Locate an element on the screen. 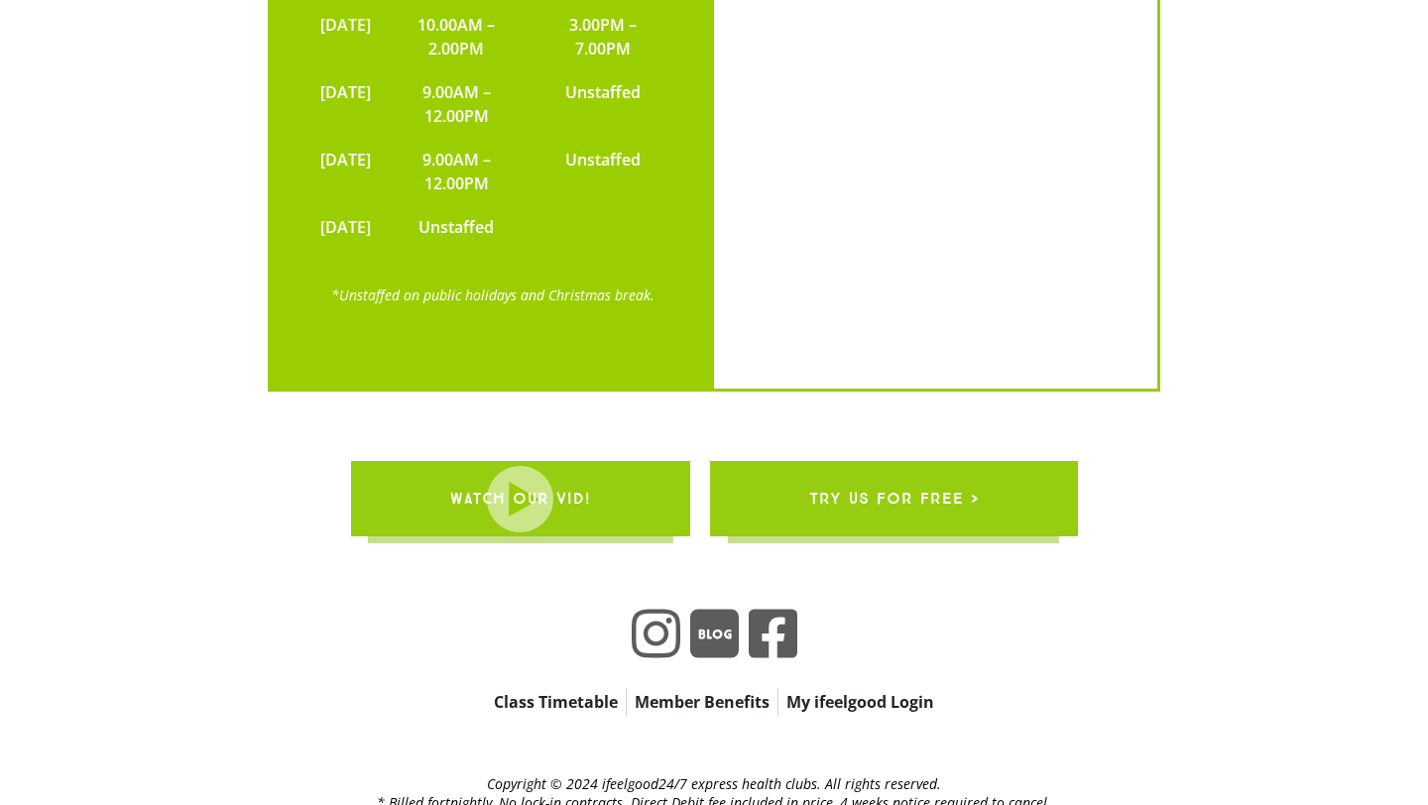 Image resolution: width=1428 pixels, height=805 pixels. a: try us for free > is located at coordinates (893, 499).